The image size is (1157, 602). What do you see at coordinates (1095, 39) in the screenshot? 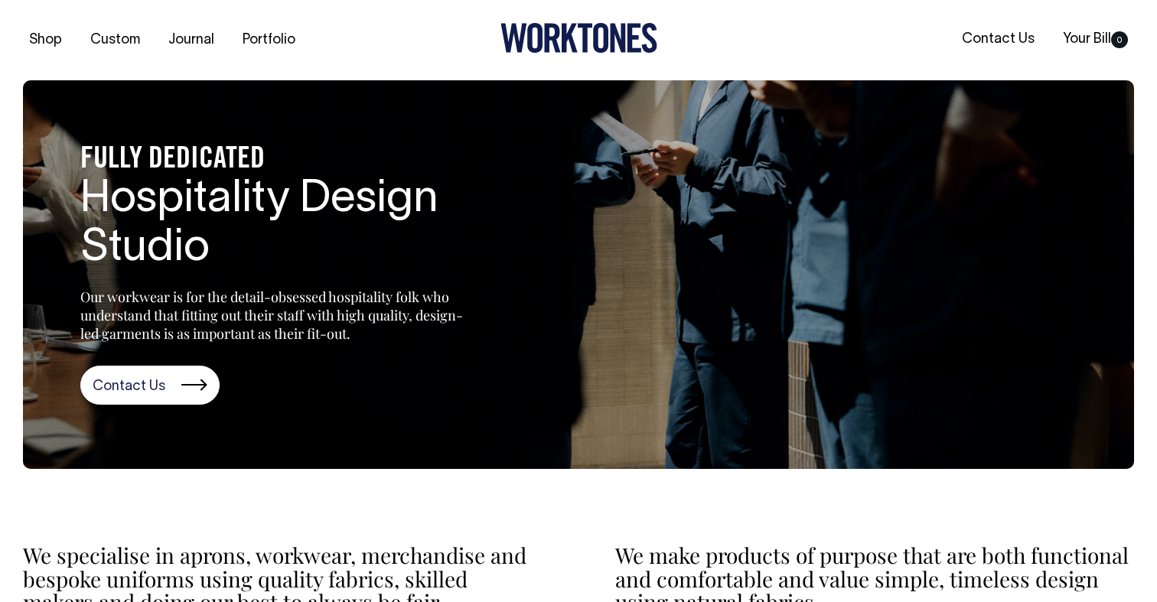
I see `a: Your Bill0` at bounding box center [1095, 39].